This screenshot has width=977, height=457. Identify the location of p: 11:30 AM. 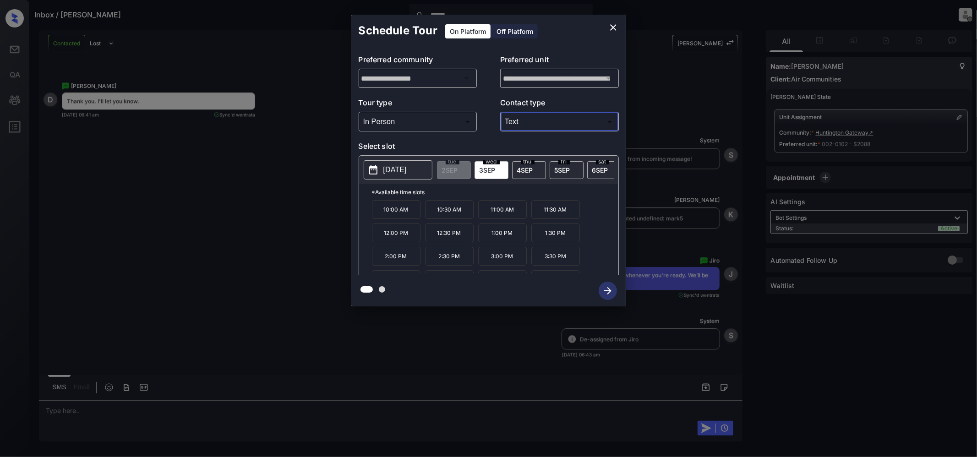
(555, 209).